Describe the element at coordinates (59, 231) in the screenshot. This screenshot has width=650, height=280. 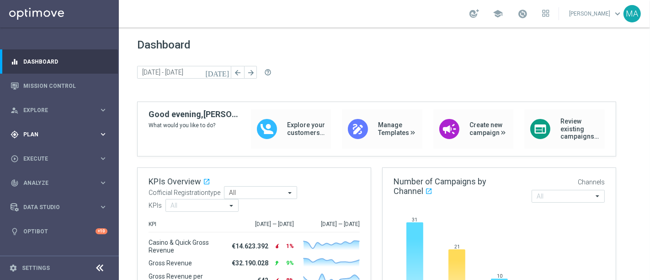
I see `div: Optibot` at that location.